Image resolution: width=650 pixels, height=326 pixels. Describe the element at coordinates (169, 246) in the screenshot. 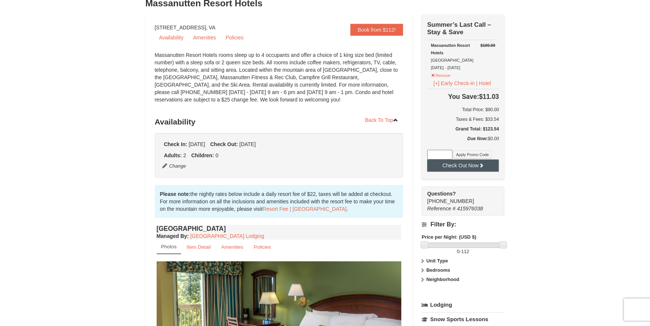

I see `small: Photos` at that location.